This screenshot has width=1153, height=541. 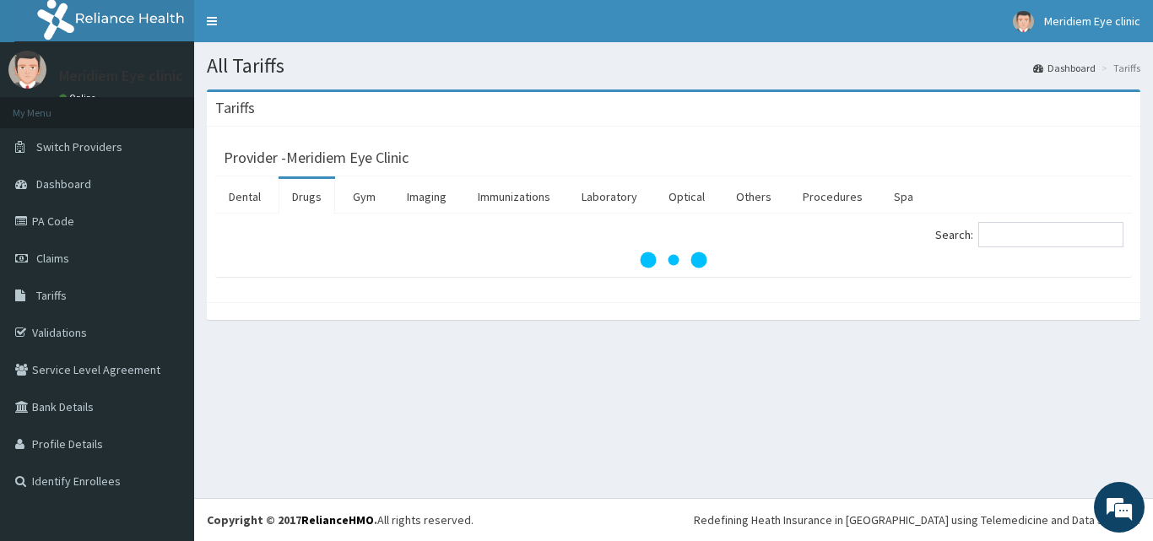 I want to click on span: Meridiem Eye clinic, so click(x=1093, y=21).